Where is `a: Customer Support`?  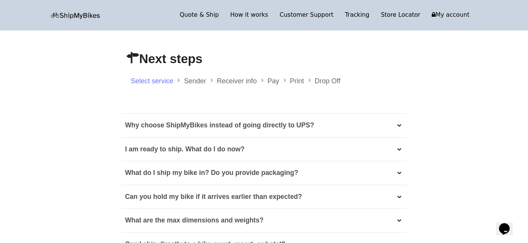
a: Customer Support is located at coordinates (307, 15).